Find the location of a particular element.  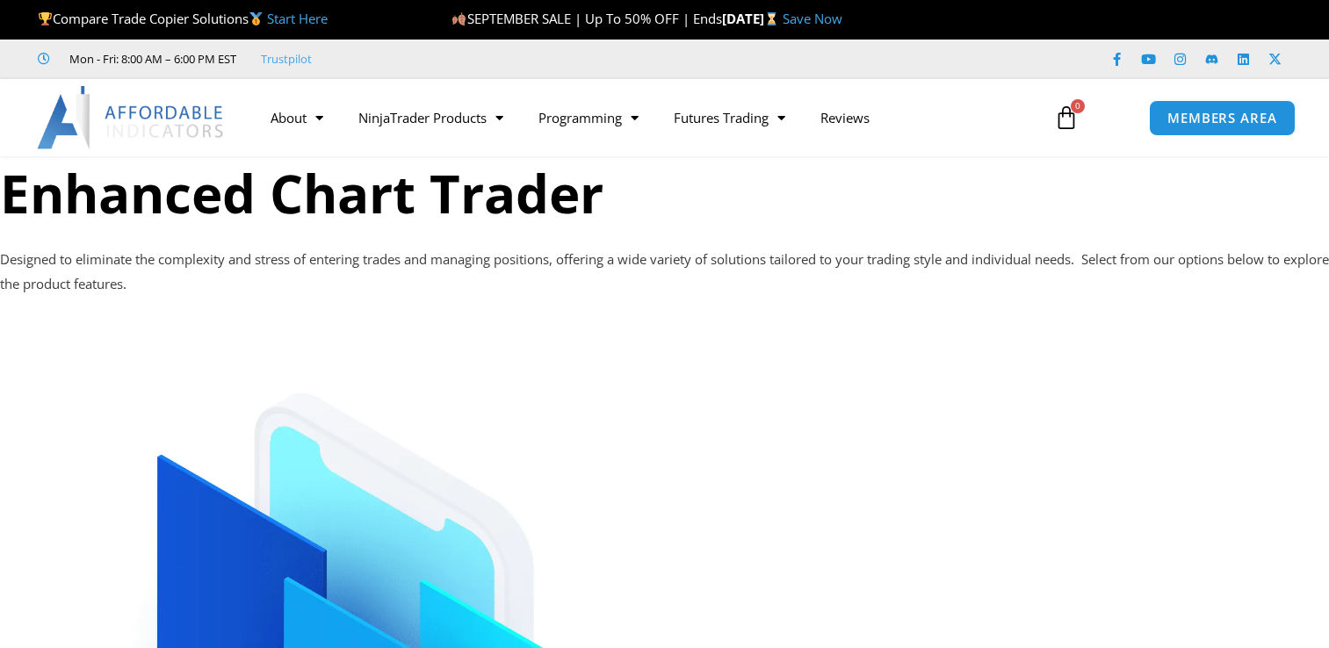

a: MEMBERS AREA is located at coordinates (1222, 118).